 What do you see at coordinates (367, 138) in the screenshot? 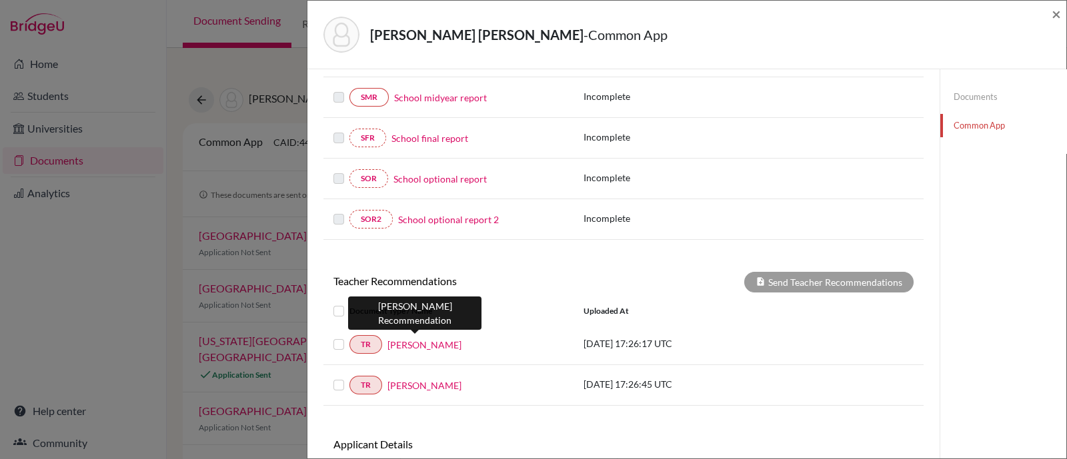
I see `a: SFR` at bounding box center [367, 138].